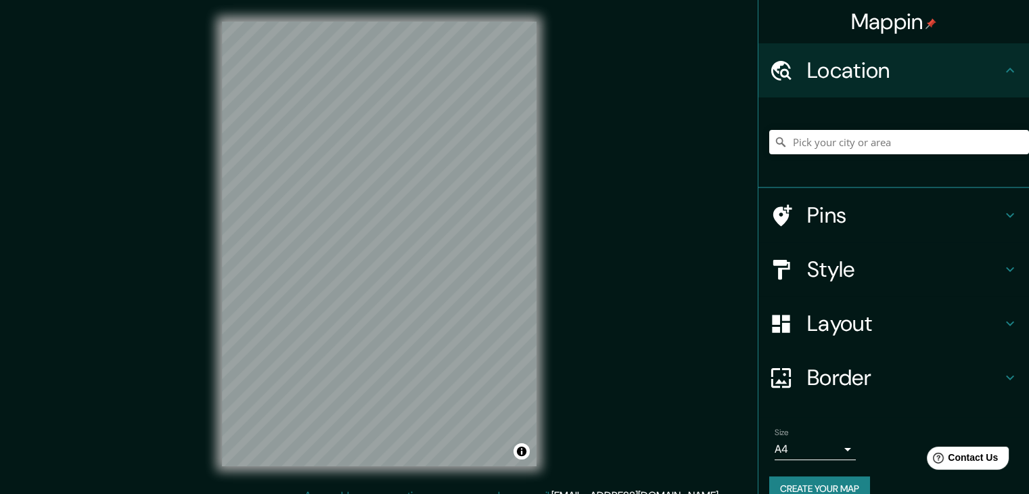 The width and height of the screenshot is (1029, 494). Describe the element at coordinates (521, 451) in the screenshot. I see `button: Toggle attribution` at that location.